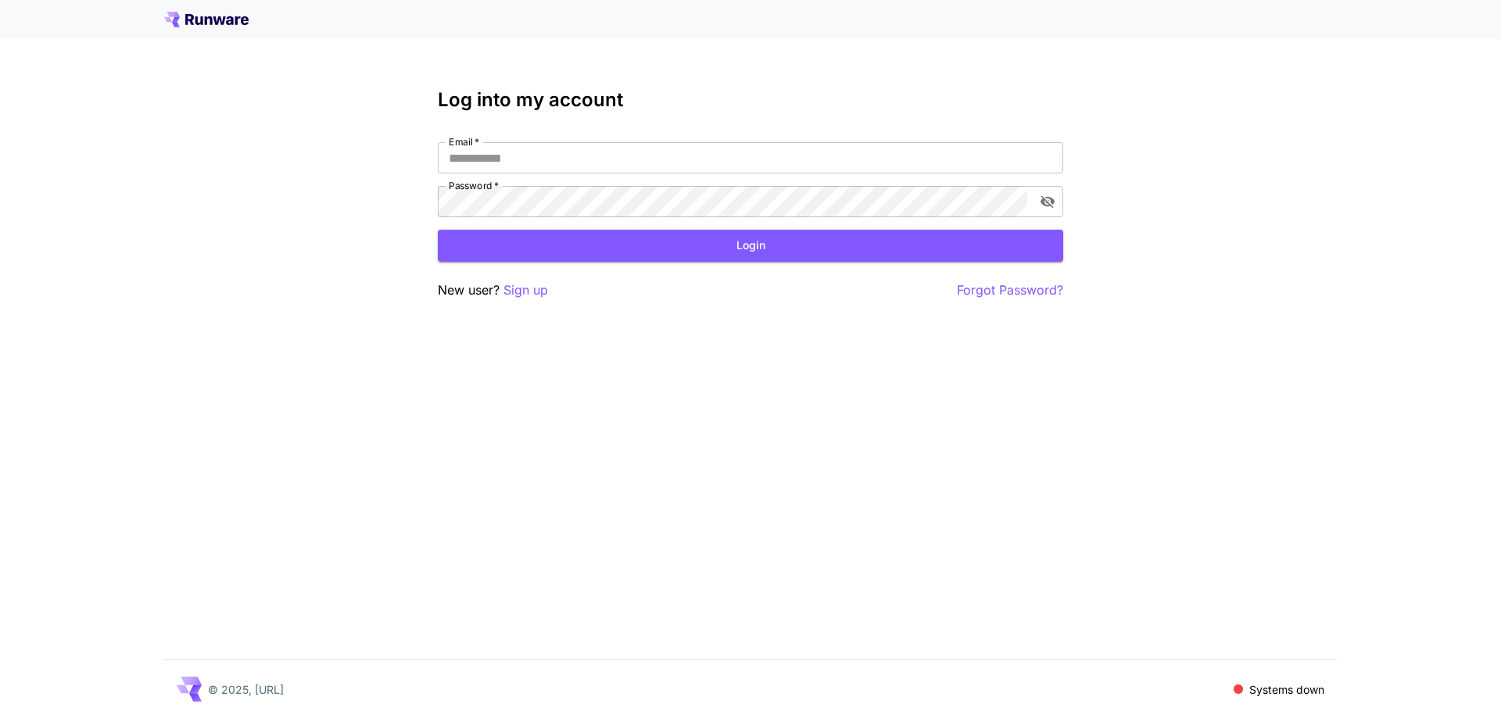 Image resolution: width=1501 pixels, height=718 pixels. Describe the element at coordinates (1010, 290) in the screenshot. I see `p: Forgot Password?` at that location.